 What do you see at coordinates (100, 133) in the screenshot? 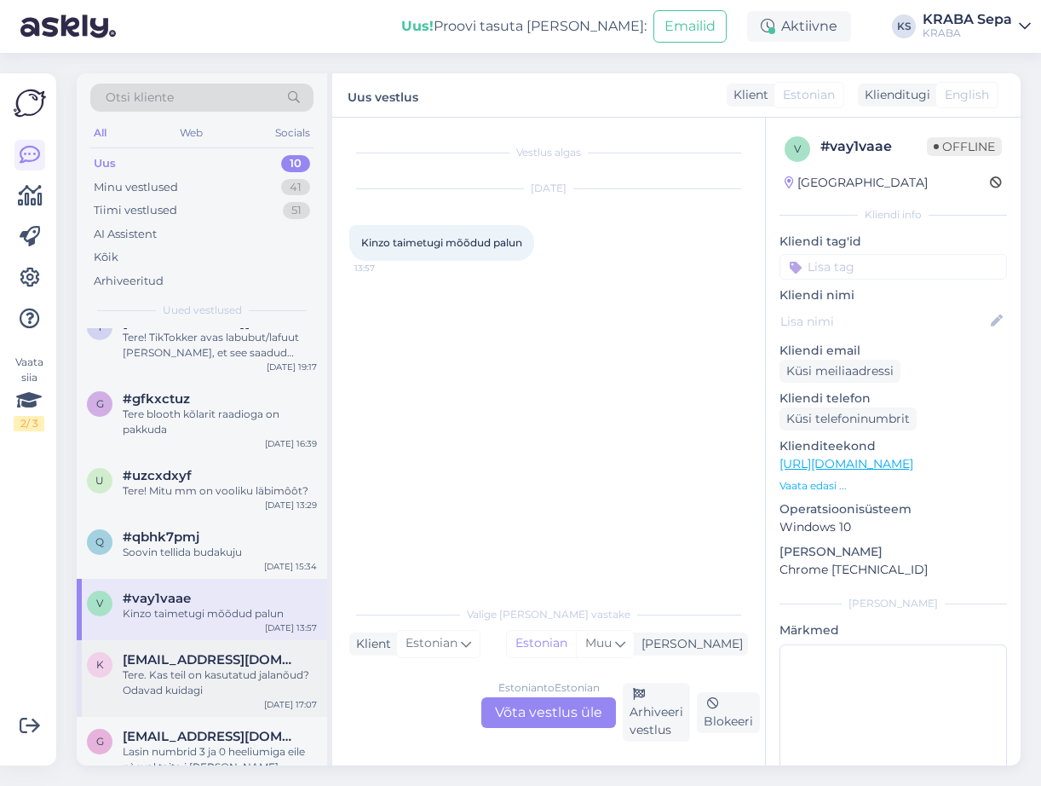
I see `div: All` at bounding box center [100, 133].